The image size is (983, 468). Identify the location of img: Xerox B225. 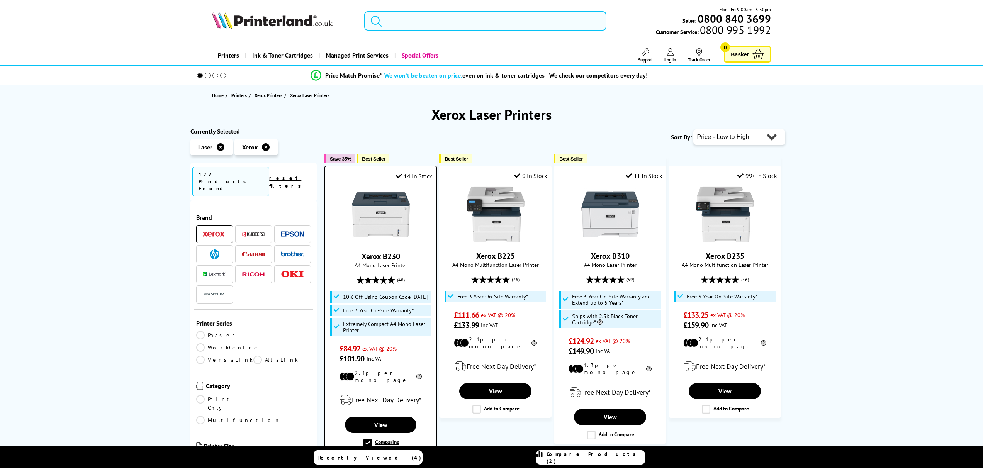
(495, 214).